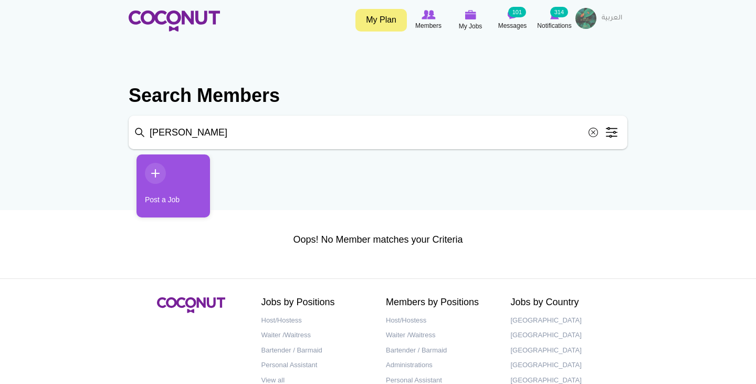 The width and height of the screenshot is (756, 384). I want to click on p: Oops! No Member matches your Criteria, so click(378, 240).